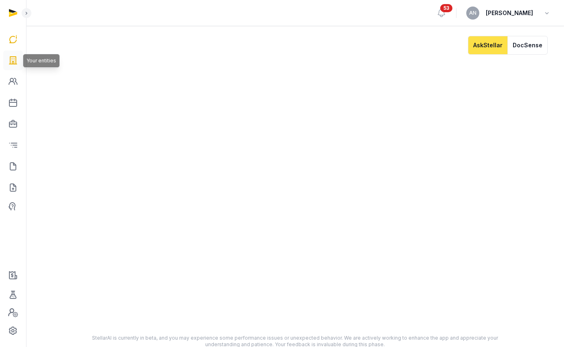 The width and height of the screenshot is (564, 347). I want to click on button: AskStellar, so click(487, 45).